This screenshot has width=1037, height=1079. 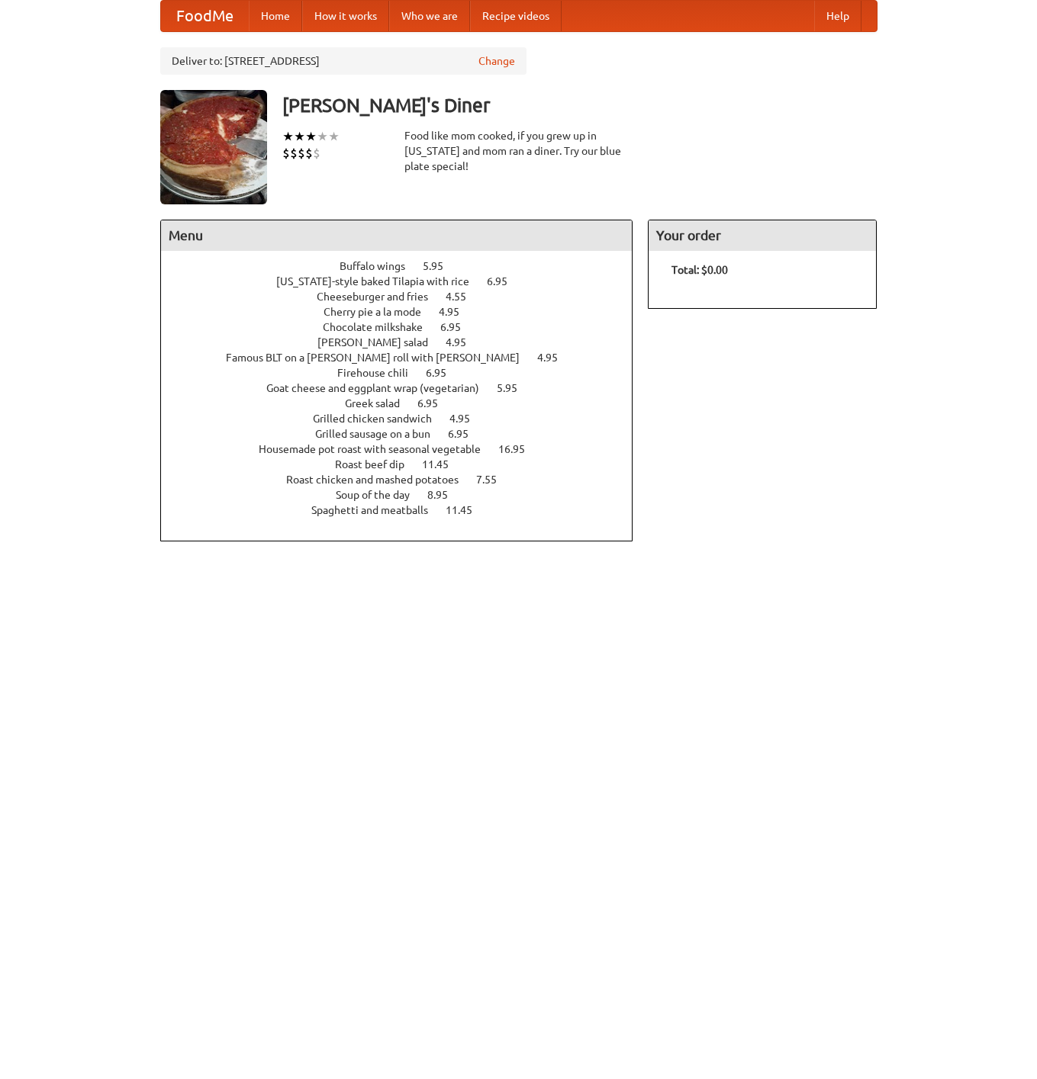 I want to click on span: Firehouse chili, so click(x=380, y=373).